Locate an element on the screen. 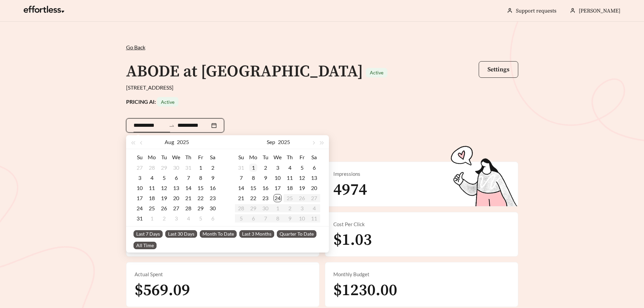  td: 2025-09-22 is located at coordinates (253, 198).